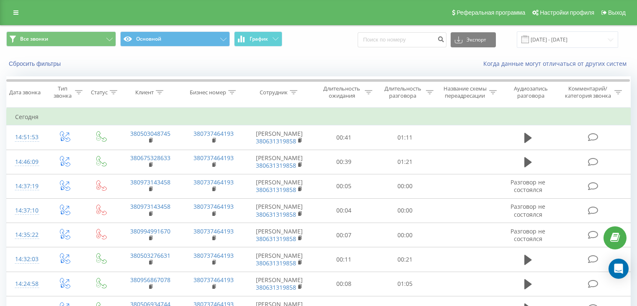 This screenshot has height=306, width=637. Describe the element at coordinates (34, 39) in the screenshot. I see `span: Все звонки` at that location.